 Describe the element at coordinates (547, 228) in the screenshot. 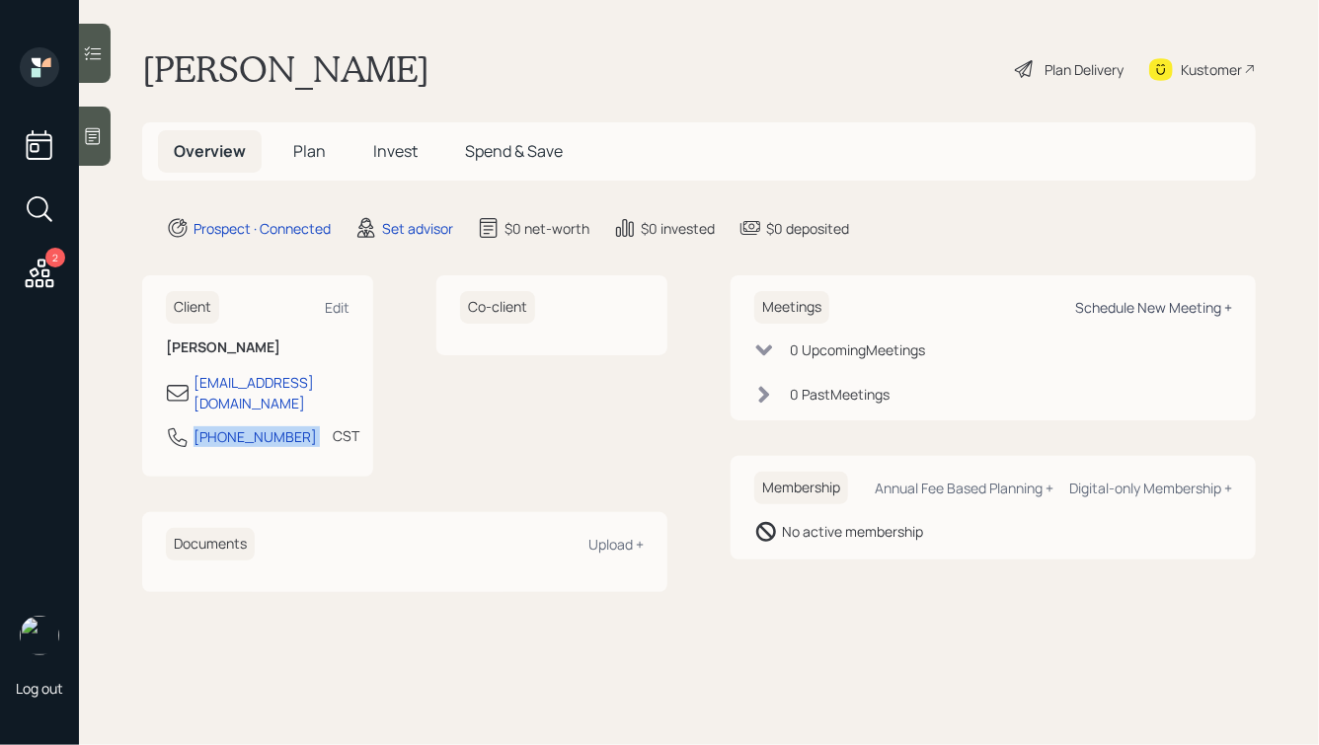

I see `div: $0 net-worth` at that location.